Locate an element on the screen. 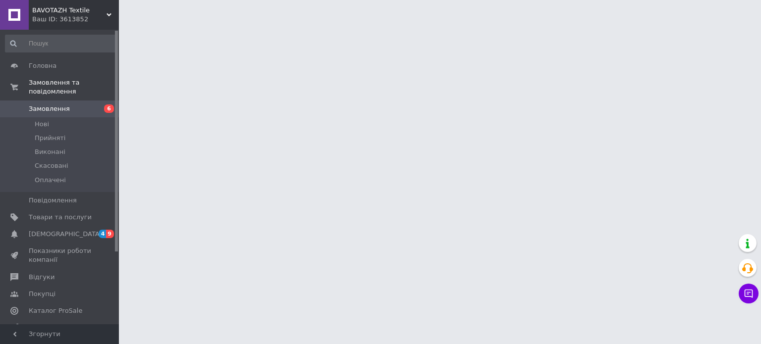 Image resolution: width=761 pixels, height=344 pixels. div: Ваш ID: 3613852 is located at coordinates (75, 19).